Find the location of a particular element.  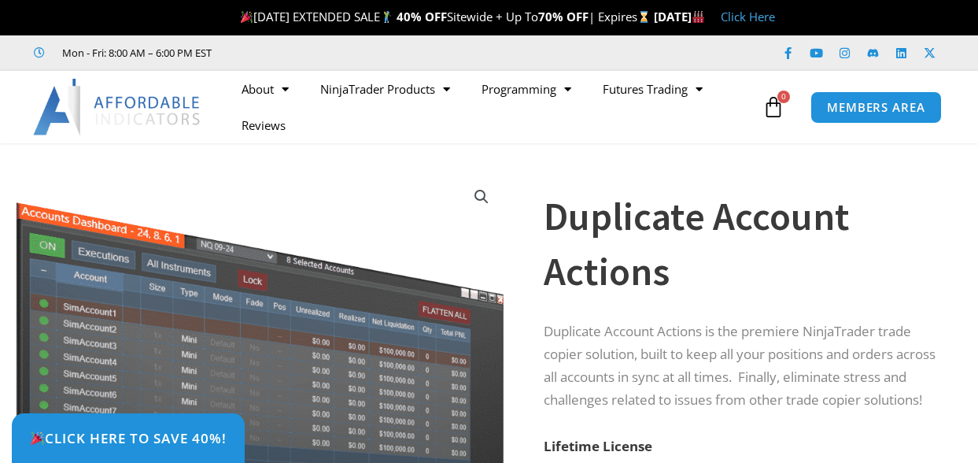

strong: 40% OFF is located at coordinates (422, 17).